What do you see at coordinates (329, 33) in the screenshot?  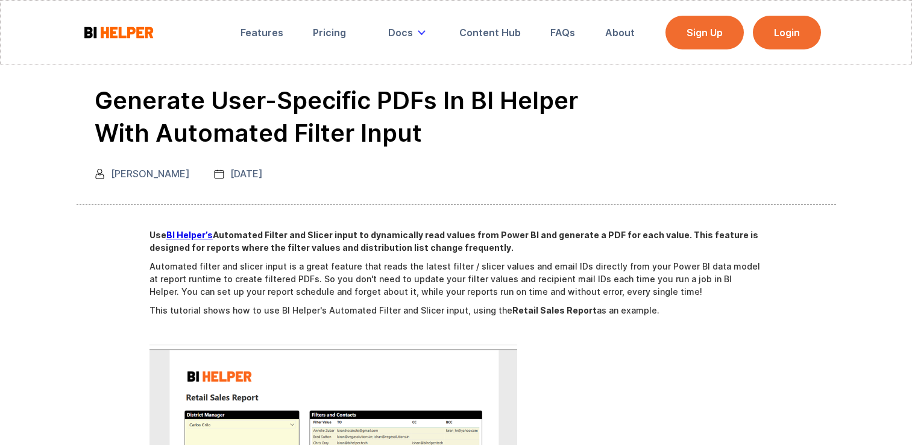 I see `div: Pricing` at bounding box center [329, 33].